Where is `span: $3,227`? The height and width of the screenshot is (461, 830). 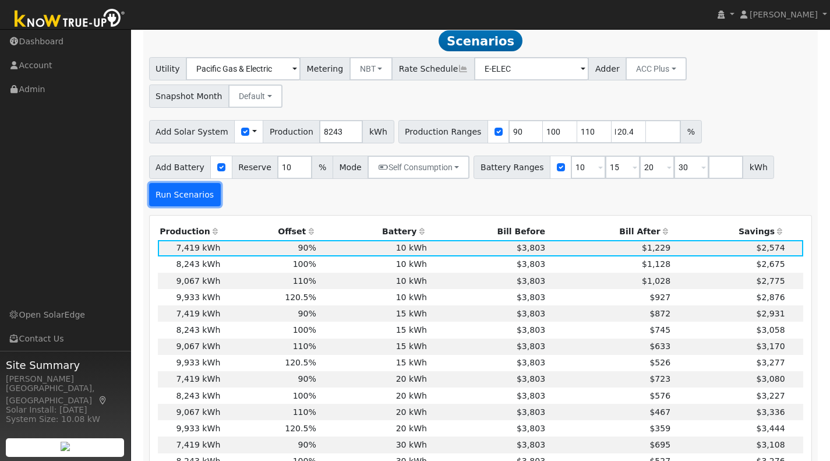
span: $3,227 is located at coordinates (770, 395).